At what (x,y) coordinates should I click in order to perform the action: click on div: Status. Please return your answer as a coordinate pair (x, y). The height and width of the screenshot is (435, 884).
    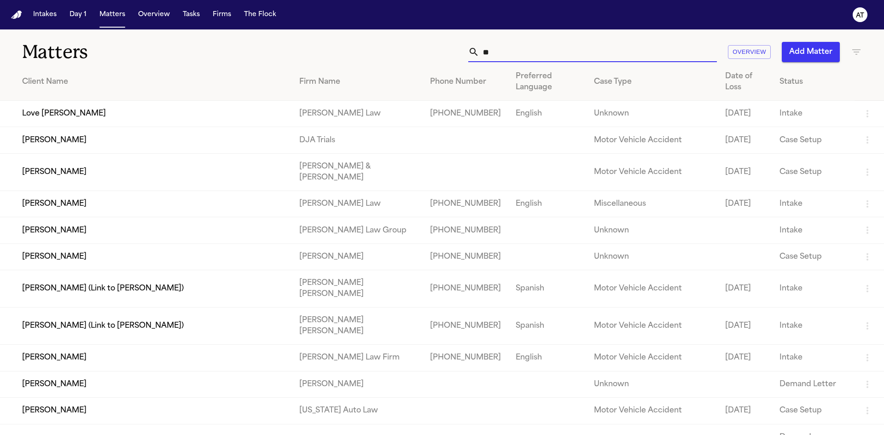
    Looking at the image, I should click on (813, 82).